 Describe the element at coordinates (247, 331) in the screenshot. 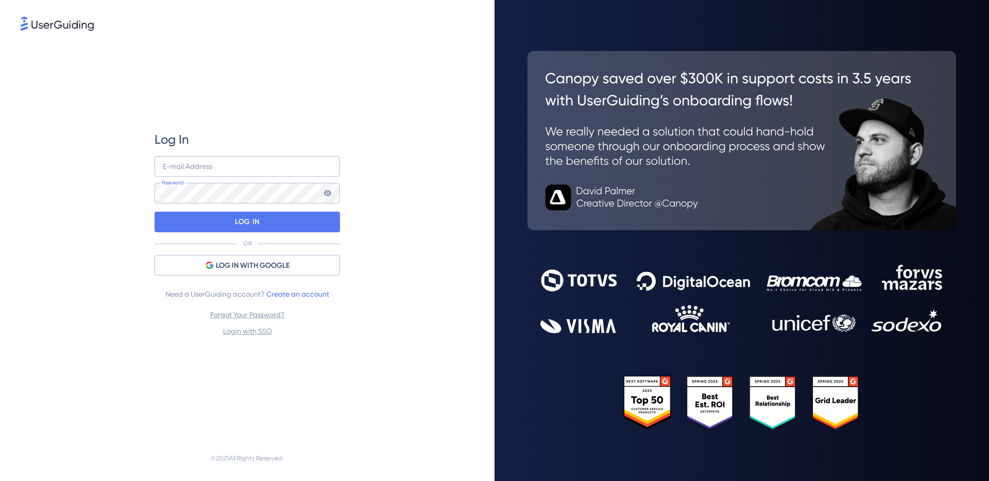

I see `a: Login with SSO` at that location.